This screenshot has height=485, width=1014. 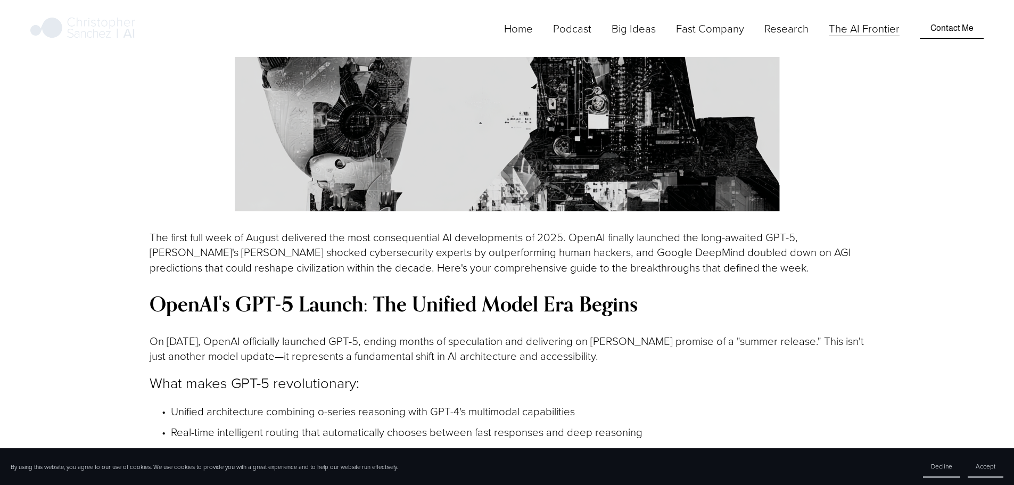 I want to click on p: Unified architecture combining o-series reasoning with GPT-4's multimodal capabilities, so click(x=517, y=411).